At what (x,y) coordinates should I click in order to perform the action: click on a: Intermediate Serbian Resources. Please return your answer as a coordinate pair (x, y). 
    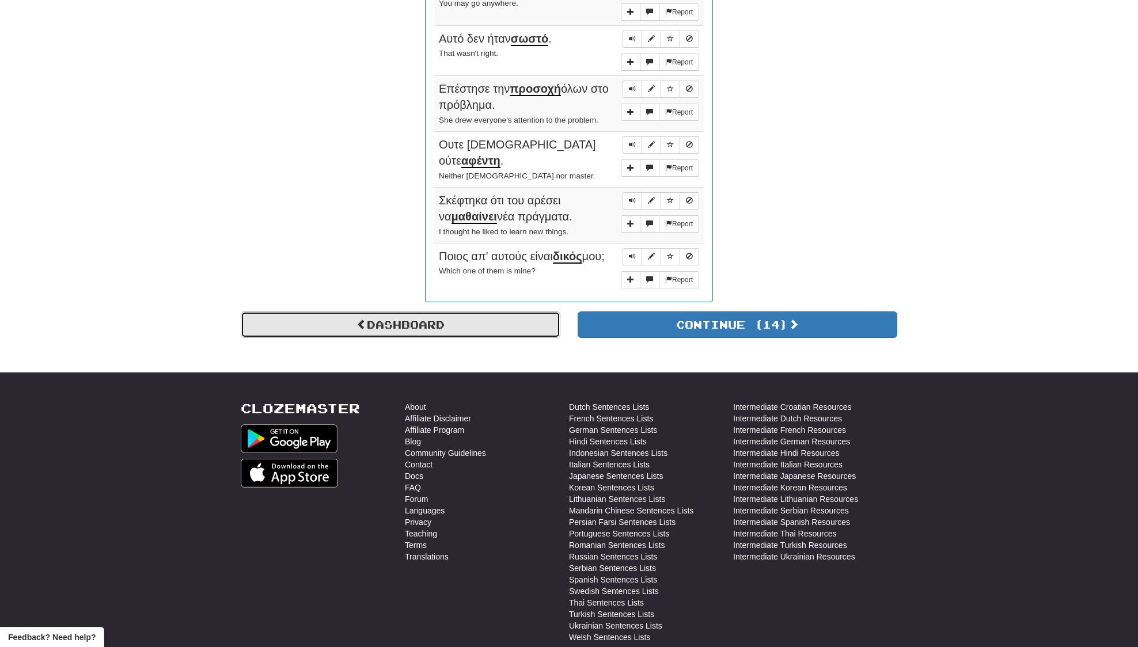
    Looking at the image, I should click on (791, 511).